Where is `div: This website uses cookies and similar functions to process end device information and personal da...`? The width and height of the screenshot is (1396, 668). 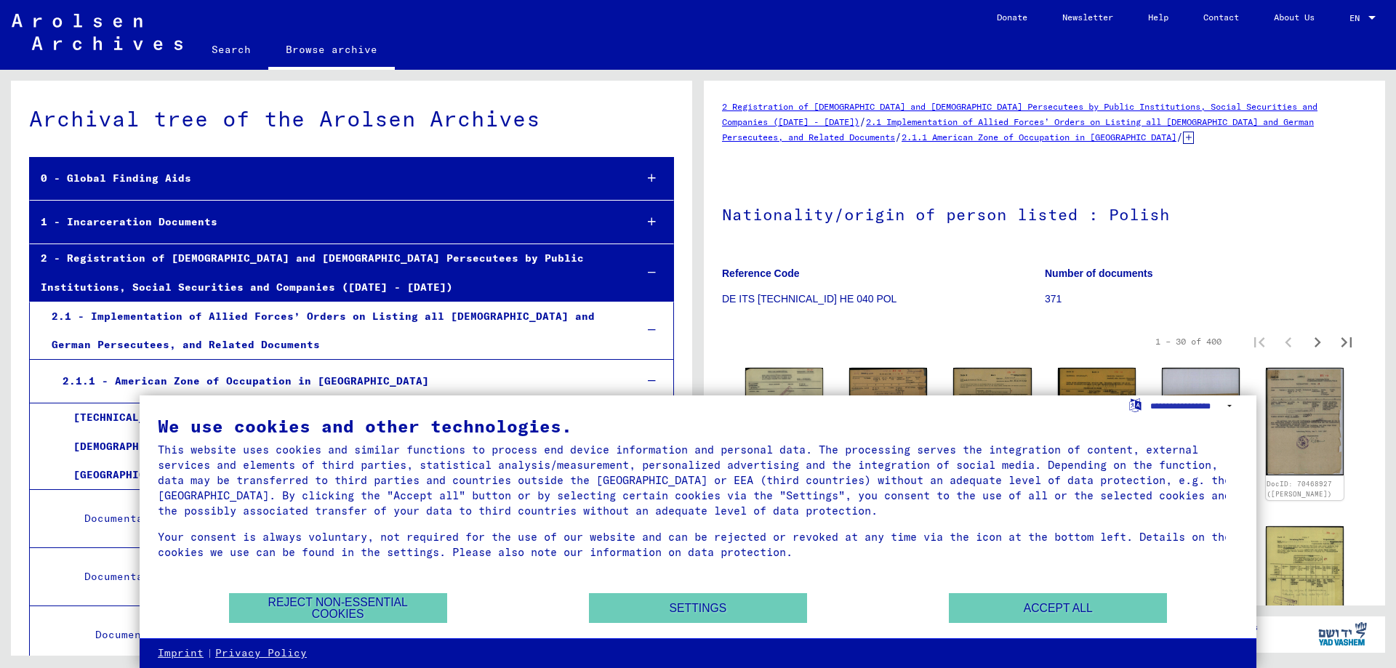 div: This website uses cookies and similar functions to process end device information and personal da... is located at coordinates (698, 480).